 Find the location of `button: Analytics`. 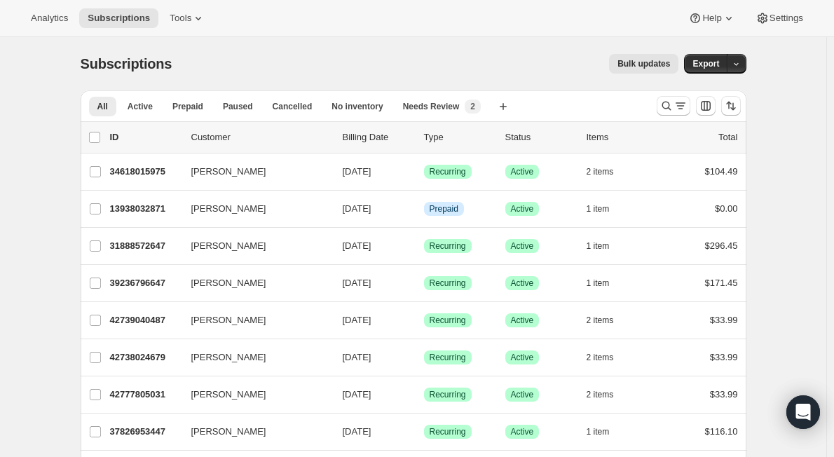

button: Analytics is located at coordinates (49, 18).